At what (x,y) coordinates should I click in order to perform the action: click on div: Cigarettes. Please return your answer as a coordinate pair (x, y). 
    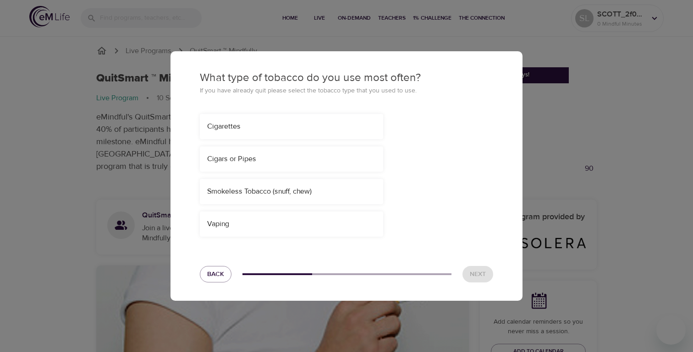
    Looking at the image, I should click on (291, 126).